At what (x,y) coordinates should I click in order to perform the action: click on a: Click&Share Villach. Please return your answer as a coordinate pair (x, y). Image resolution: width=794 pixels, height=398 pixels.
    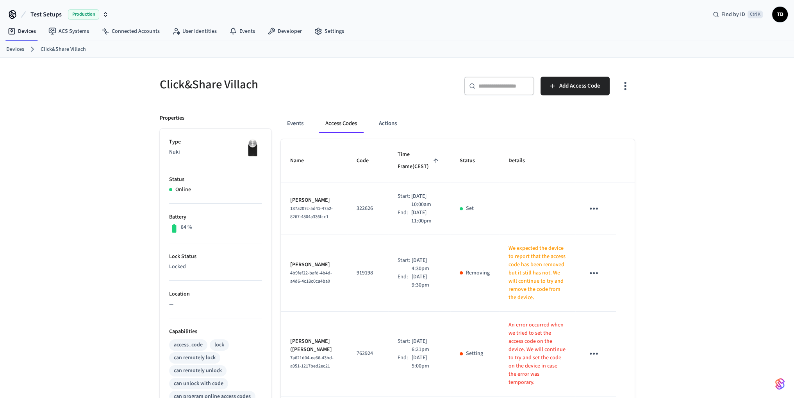
    Looking at the image, I should click on (63, 49).